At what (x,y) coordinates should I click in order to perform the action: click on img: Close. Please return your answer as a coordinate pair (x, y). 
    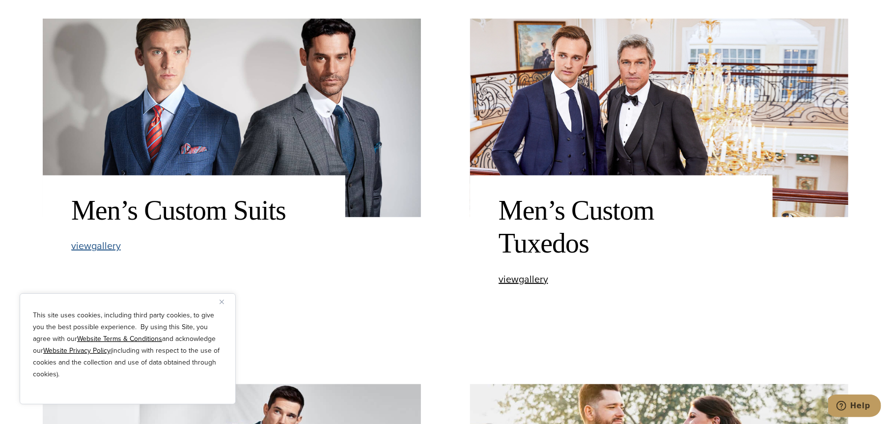
    Looking at the image, I should click on (222, 302).